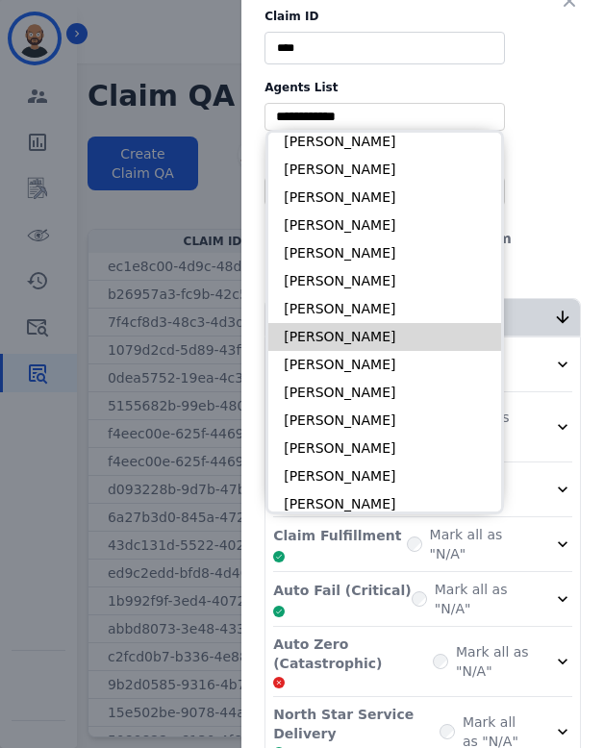 The width and height of the screenshot is (604, 748). What do you see at coordinates (356, 724) in the screenshot?
I see `p: North Star Service Delivery` at bounding box center [356, 724].